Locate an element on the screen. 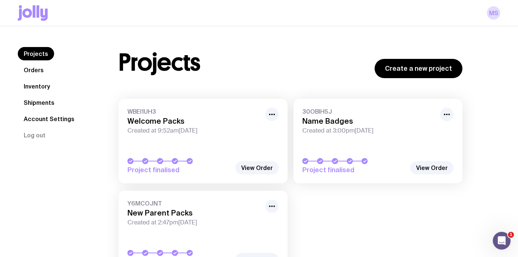 Image resolution: width=518 pixels, height=257 pixels. h3: Welcome Packs is located at coordinates (194, 121).